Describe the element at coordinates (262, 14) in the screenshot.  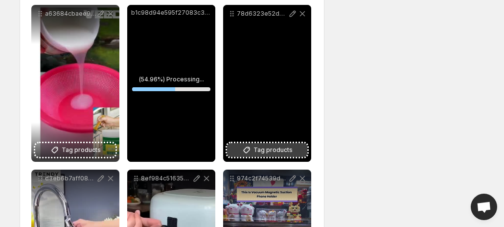
I see `p: 78d6323e52daf186c09f0f2c5fd249ce` at that location.